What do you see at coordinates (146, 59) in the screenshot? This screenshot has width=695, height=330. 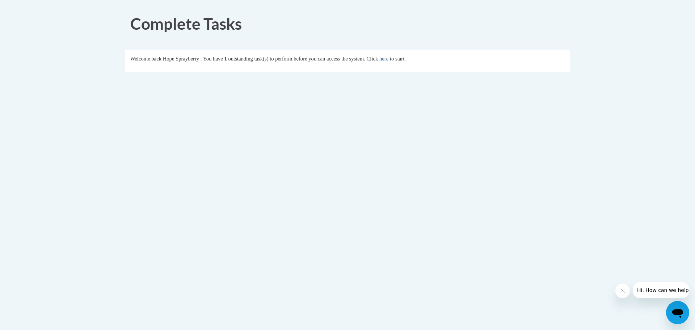 I see `span: Welcome back` at bounding box center [146, 59].